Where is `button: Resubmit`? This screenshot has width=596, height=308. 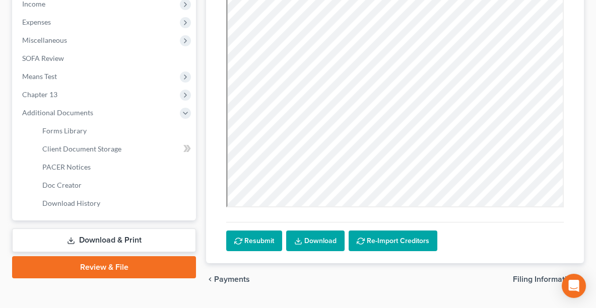
button: Resubmit is located at coordinates (254, 241).